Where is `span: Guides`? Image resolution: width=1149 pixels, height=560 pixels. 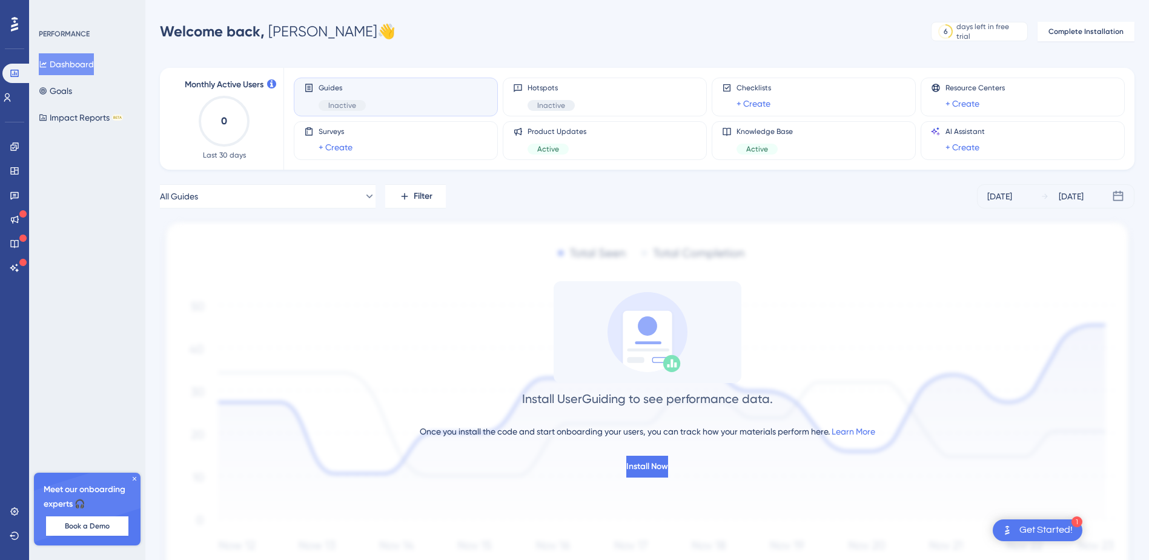 span: Guides is located at coordinates (342, 88).